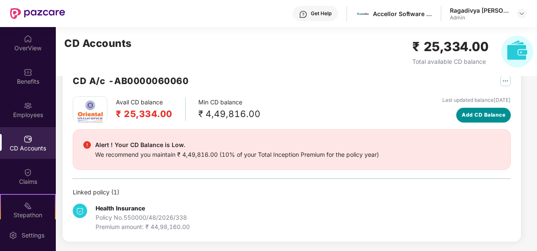 The image size is (537, 251). Describe the element at coordinates (363, 14) in the screenshot. I see `img: images%20(1).jfif` at that location.